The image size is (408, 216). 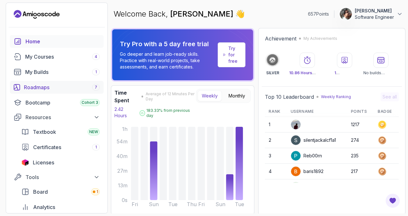 I want to click on a: licenses, so click(x=61, y=163).